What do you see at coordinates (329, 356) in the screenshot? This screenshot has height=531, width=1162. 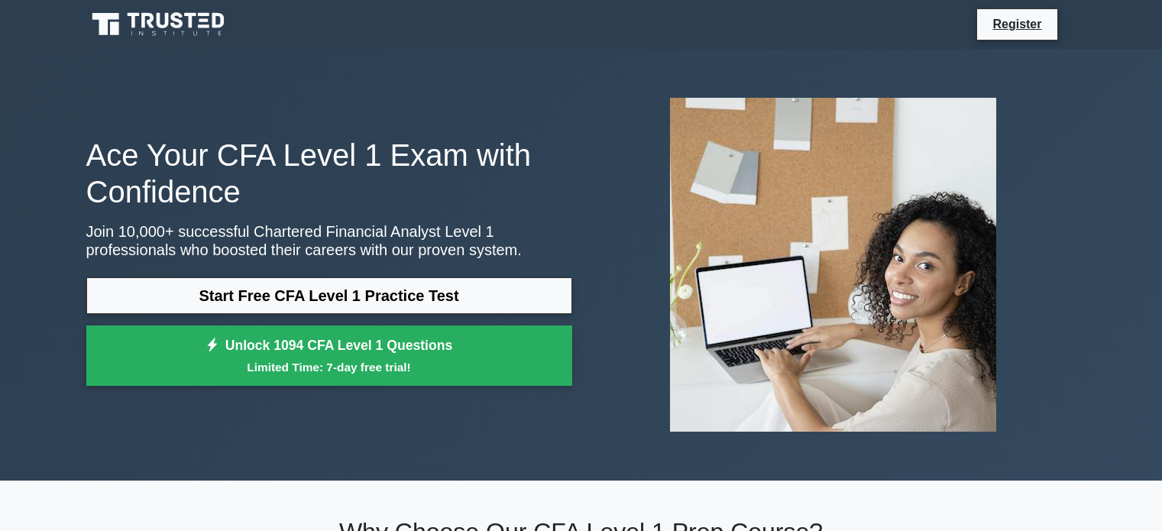 I see `a: Unlock 1094 CFA Level 1 QuestionsLimited Time: 7-day free trial!` at bounding box center [329, 356].